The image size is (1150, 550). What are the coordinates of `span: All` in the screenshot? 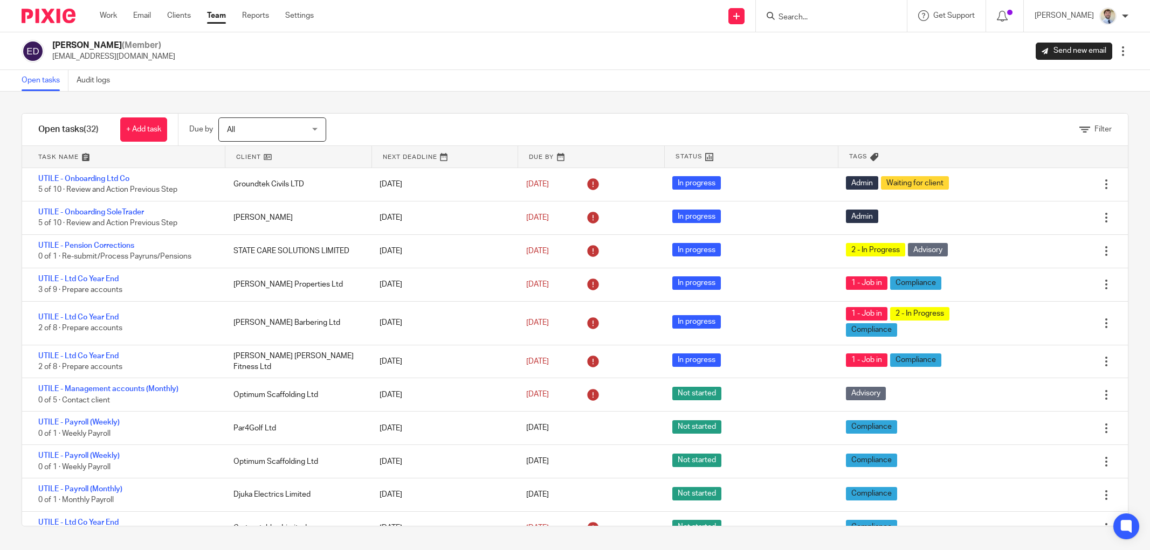 It's located at (231, 130).